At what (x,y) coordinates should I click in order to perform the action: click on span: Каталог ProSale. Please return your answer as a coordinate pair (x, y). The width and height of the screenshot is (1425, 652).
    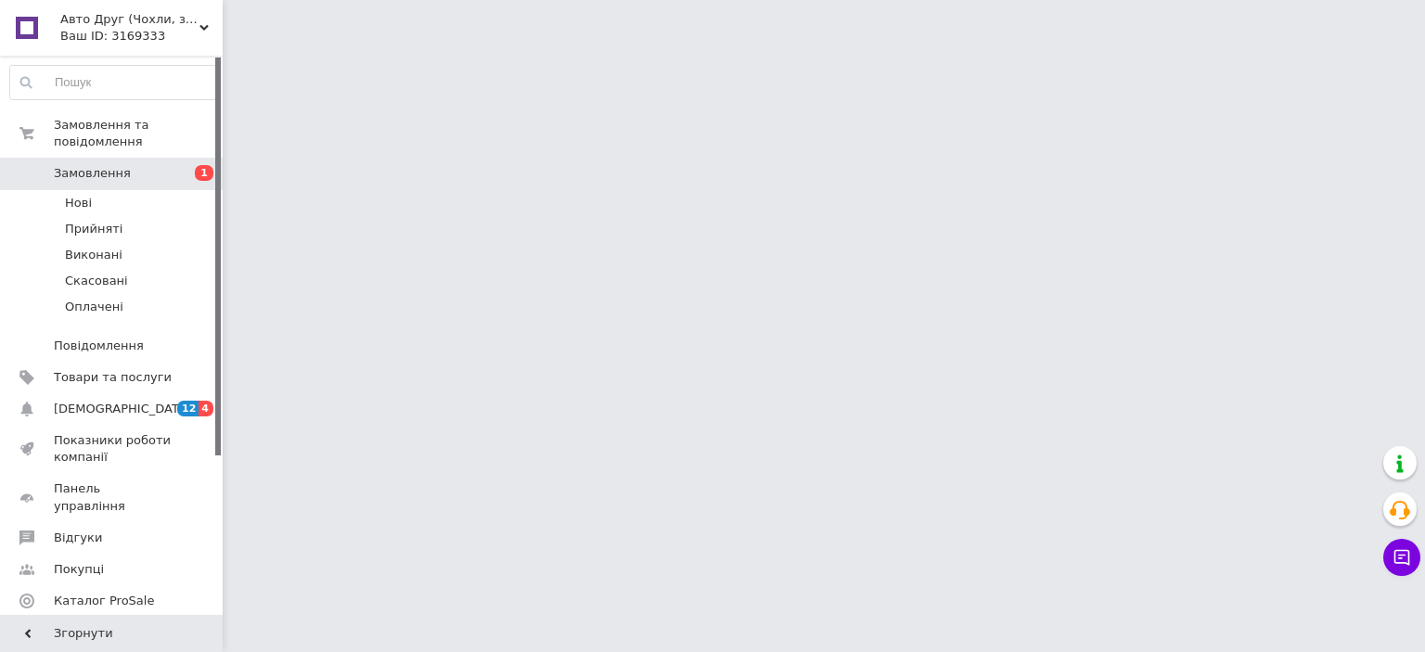
    Looking at the image, I should click on (104, 601).